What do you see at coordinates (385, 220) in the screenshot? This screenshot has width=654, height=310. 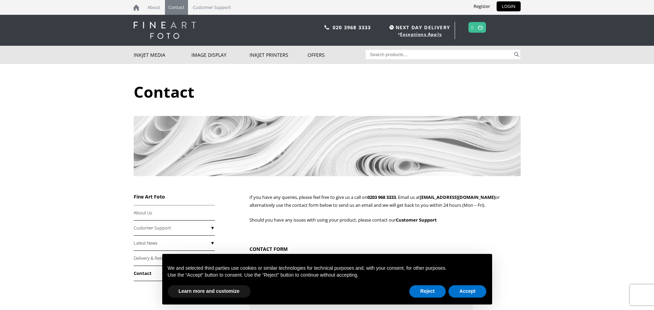 I see `p: Should you have any issues with using your product, please contact our` at bounding box center [385, 220].